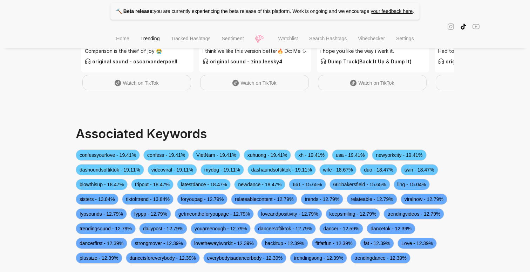  I want to click on span: Watchlist, so click(288, 39).